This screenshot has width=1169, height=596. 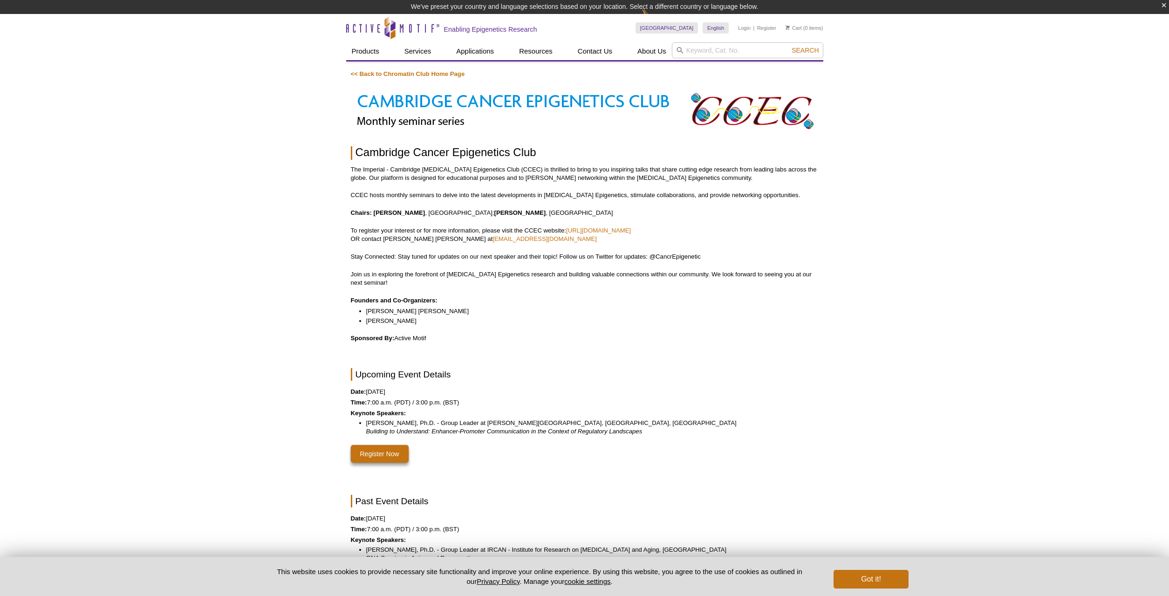 What do you see at coordinates (585, 501) in the screenshot?
I see `h2: Past Event Details` at bounding box center [585, 501].